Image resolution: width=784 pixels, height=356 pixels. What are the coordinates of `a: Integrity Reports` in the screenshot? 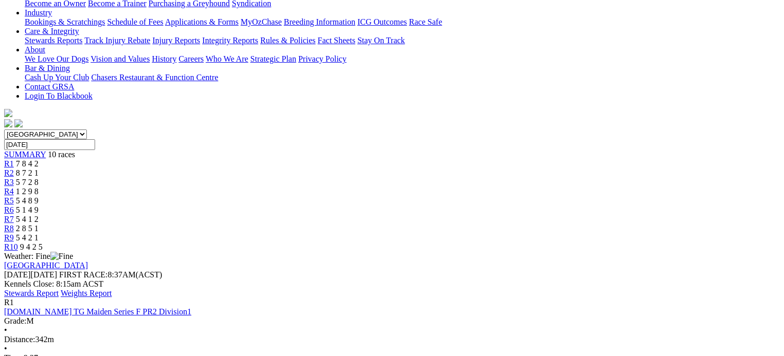 It's located at (230, 40).